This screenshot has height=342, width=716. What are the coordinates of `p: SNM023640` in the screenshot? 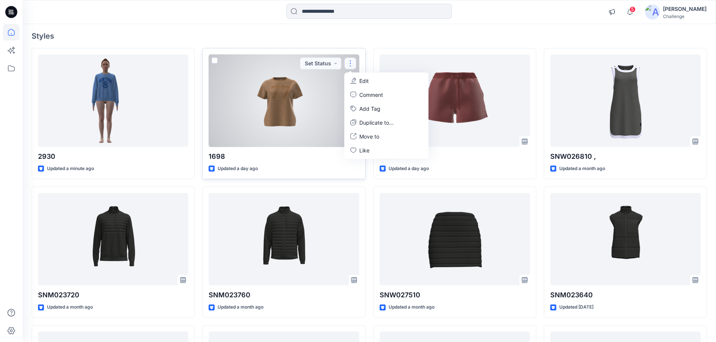 It's located at (625, 295).